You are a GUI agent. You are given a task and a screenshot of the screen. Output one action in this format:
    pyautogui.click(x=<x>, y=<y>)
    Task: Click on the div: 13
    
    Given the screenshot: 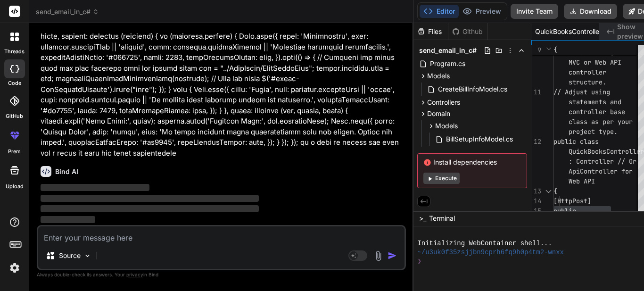 What is the action you would take?
    pyautogui.click(x=536, y=191)
    